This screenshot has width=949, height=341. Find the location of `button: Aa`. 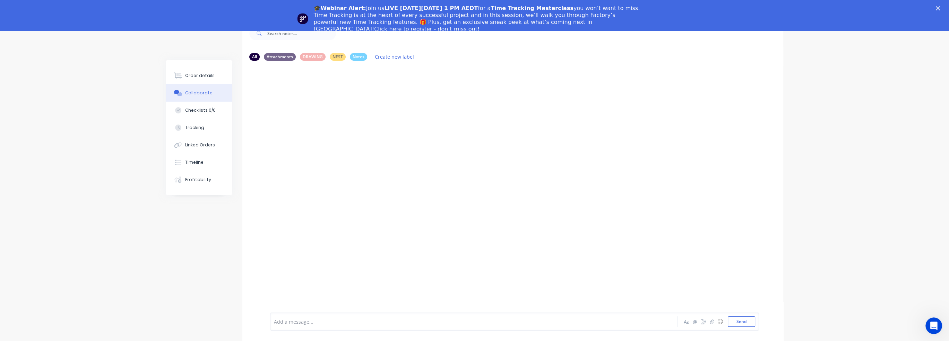

button: Aa is located at coordinates (687, 321).